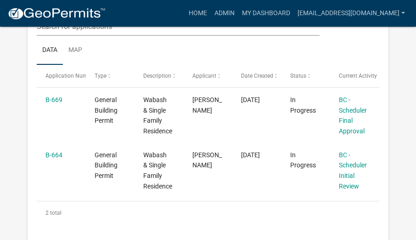 Image resolution: width=416 pixels, height=240 pixels. What do you see at coordinates (224, 13) in the screenshot?
I see `a: Admin` at bounding box center [224, 13].